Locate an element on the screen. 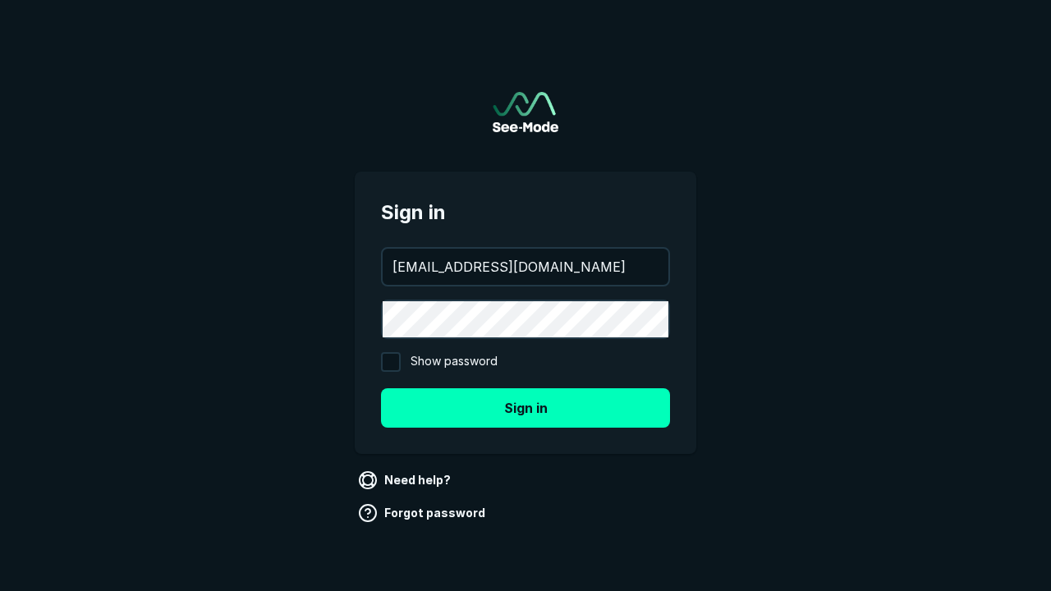 Image resolution: width=1051 pixels, height=591 pixels. span: Show password is located at coordinates (454, 362).